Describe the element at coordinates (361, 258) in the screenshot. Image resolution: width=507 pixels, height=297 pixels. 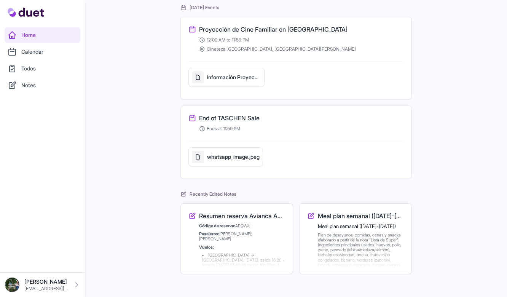
I see `p: Plan de desayunos, comidas, cenas y snacks elaborado a partir de la nota "Lista de Super". Ingred...` at that location.